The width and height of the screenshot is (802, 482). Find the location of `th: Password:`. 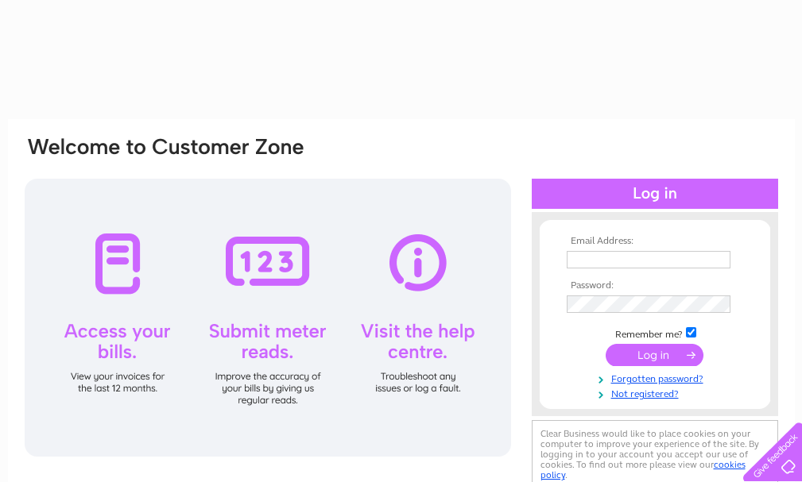

th: Password: is located at coordinates (655, 286).